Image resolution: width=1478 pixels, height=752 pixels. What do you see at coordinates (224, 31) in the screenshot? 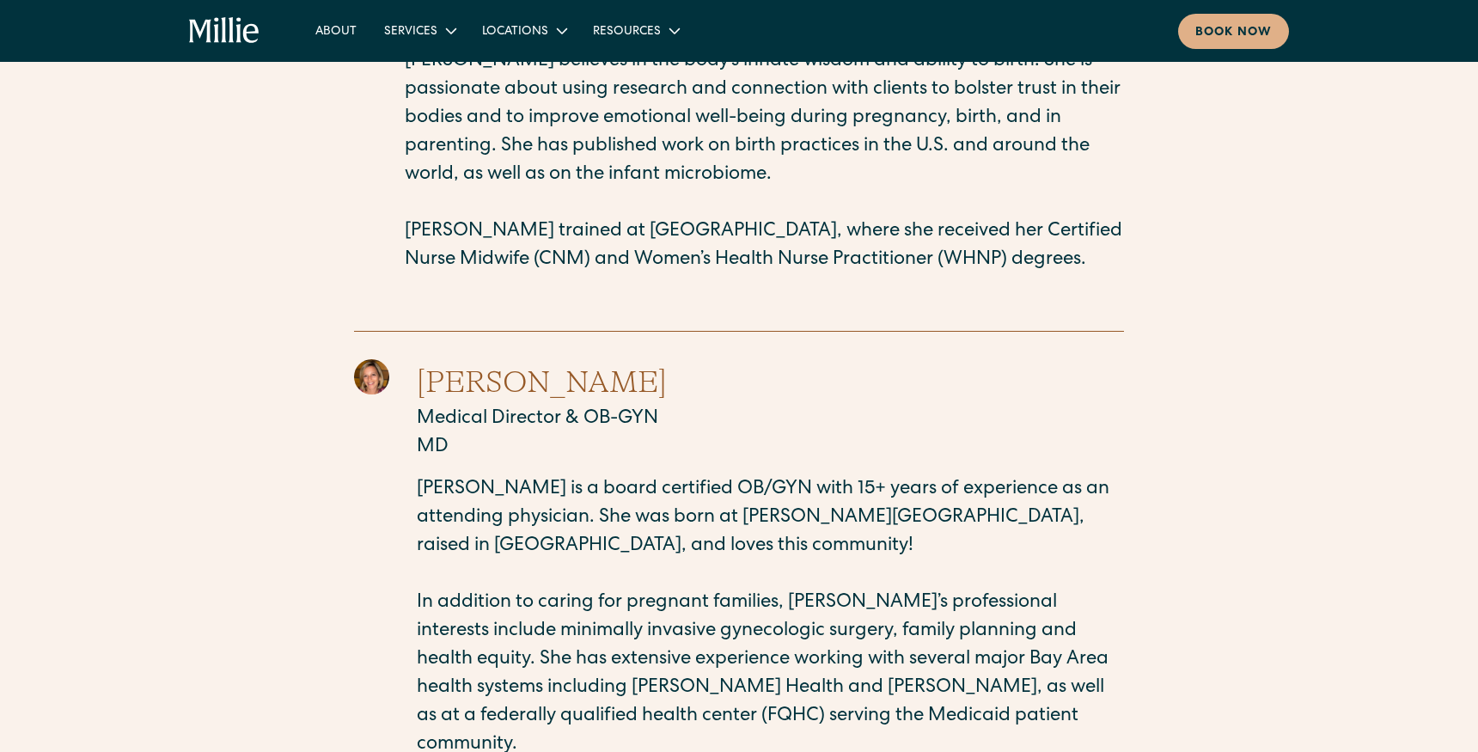
I see `a: home` at bounding box center [224, 31].